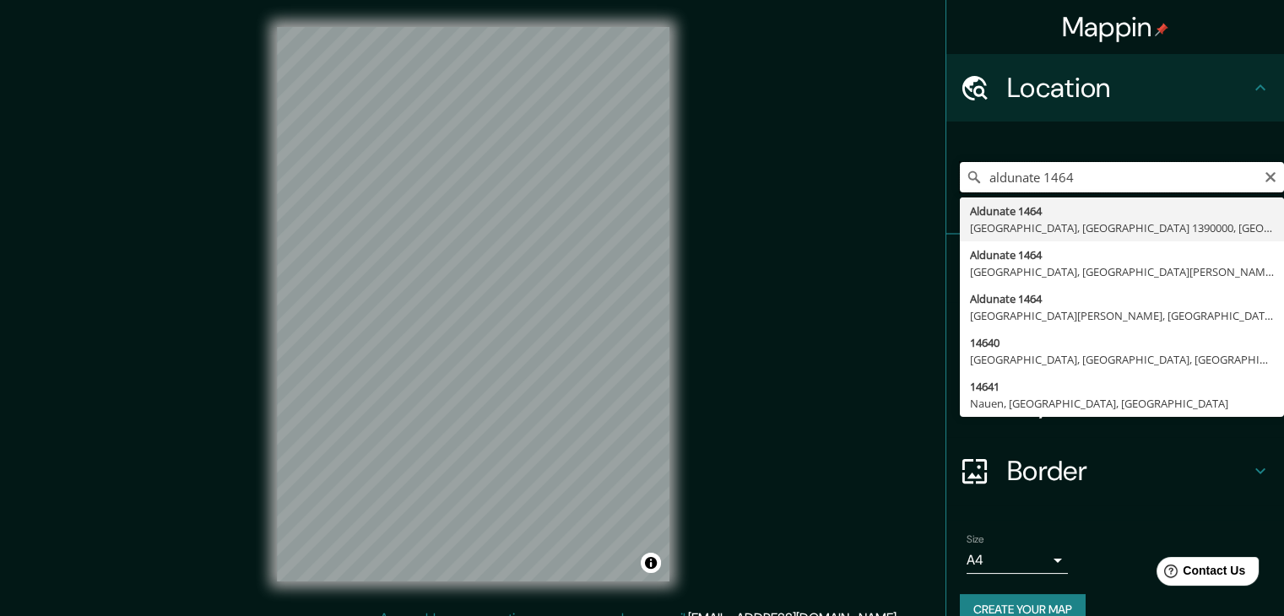 This screenshot has height=616, width=1284. I want to click on div: 14640, so click(1122, 343).